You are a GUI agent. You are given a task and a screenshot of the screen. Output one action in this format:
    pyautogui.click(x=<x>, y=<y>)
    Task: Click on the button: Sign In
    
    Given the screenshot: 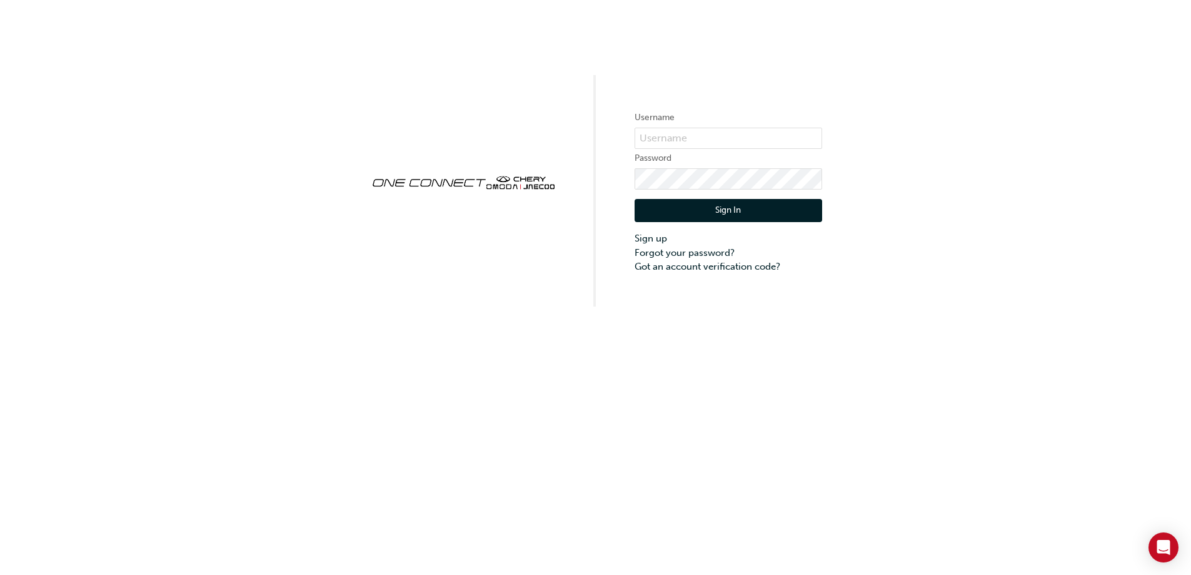 What is the action you would take?
    pyautogui.click(x=728, y=211)
    